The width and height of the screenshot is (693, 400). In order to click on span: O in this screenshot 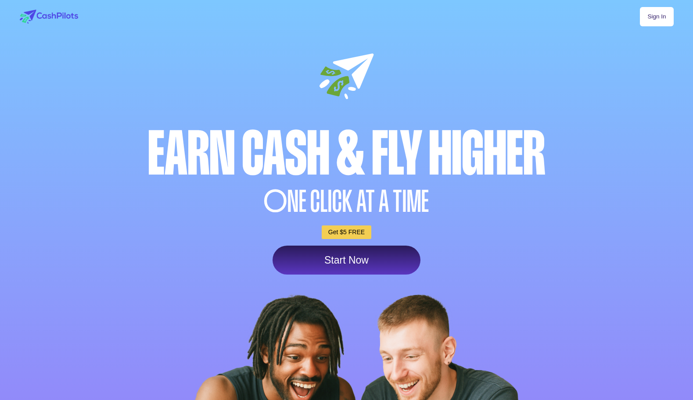, I will do `click(276, 201)`.